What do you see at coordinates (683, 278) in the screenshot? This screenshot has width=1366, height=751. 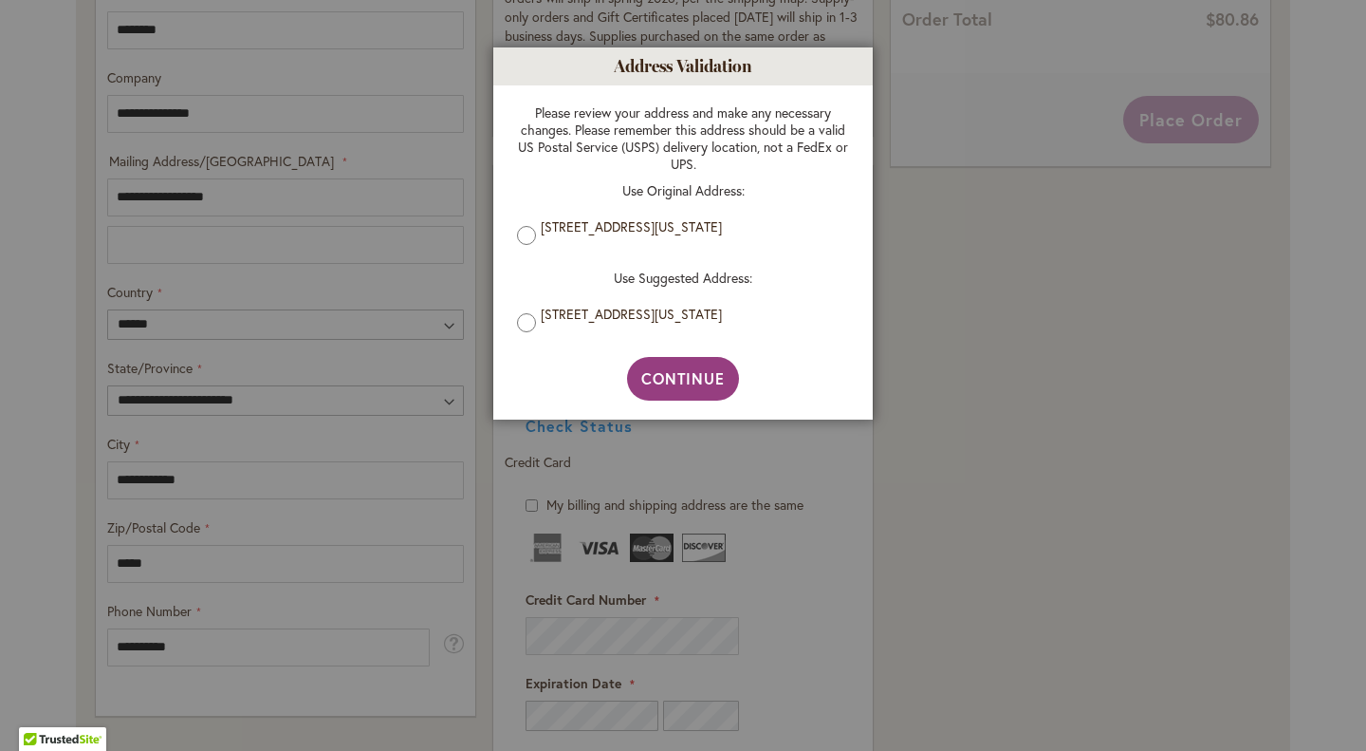 I see `p: Use Suggested Address:` at bounding box center [683, 278].